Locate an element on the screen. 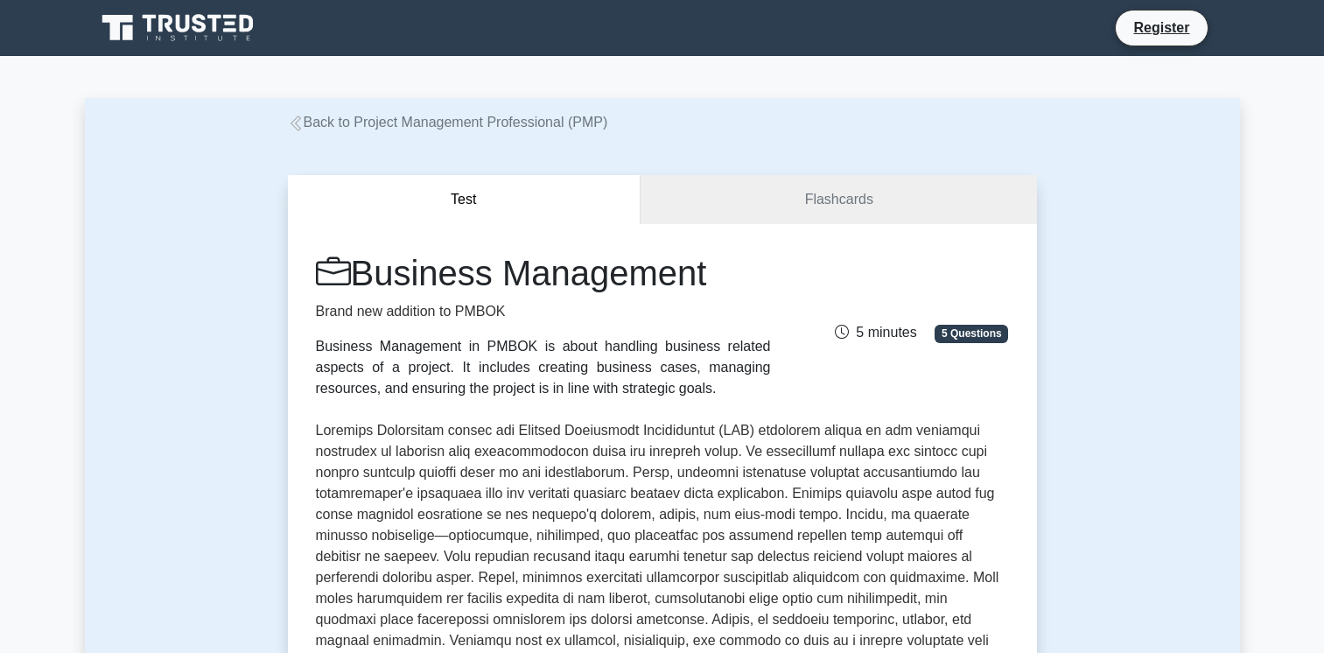  button: Test is located at coordinates (465, 200).